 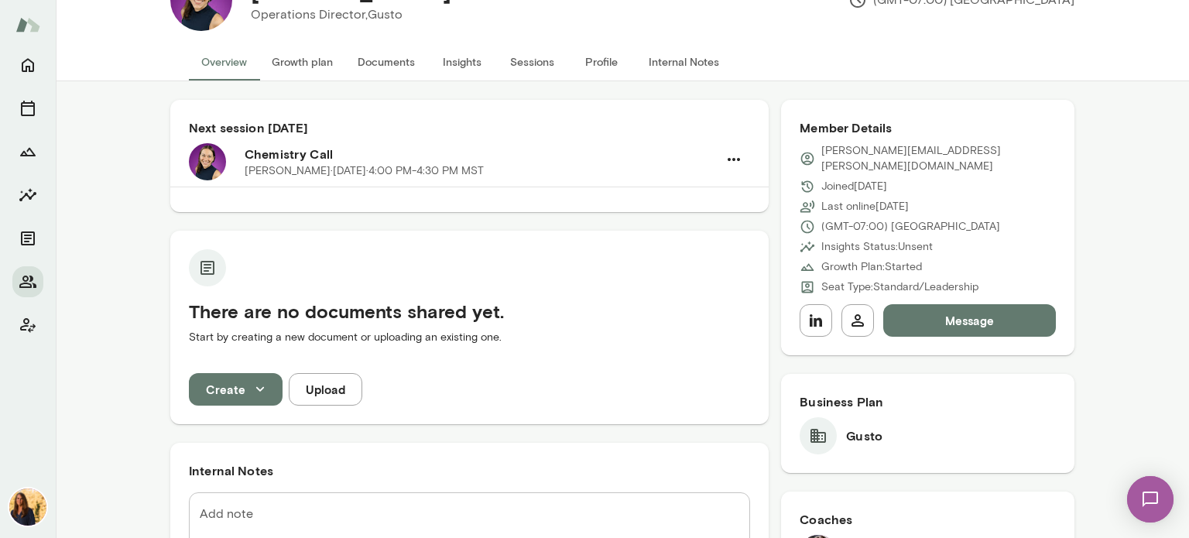 I want to click on button: Internal Notes, so click(x=683, y=62).